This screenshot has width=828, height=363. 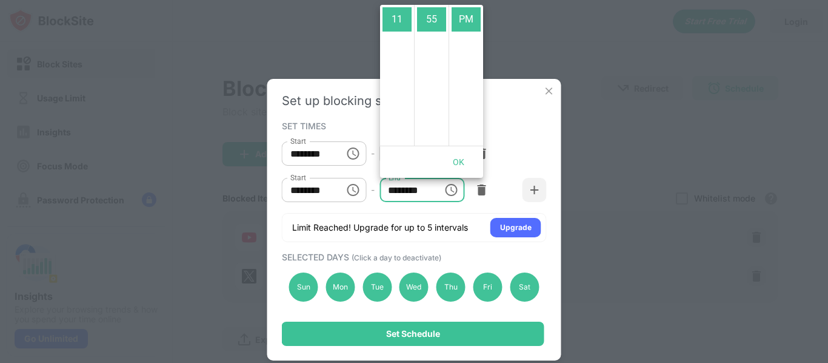 I want to click on div: Sun, so click(x=304, y=287).